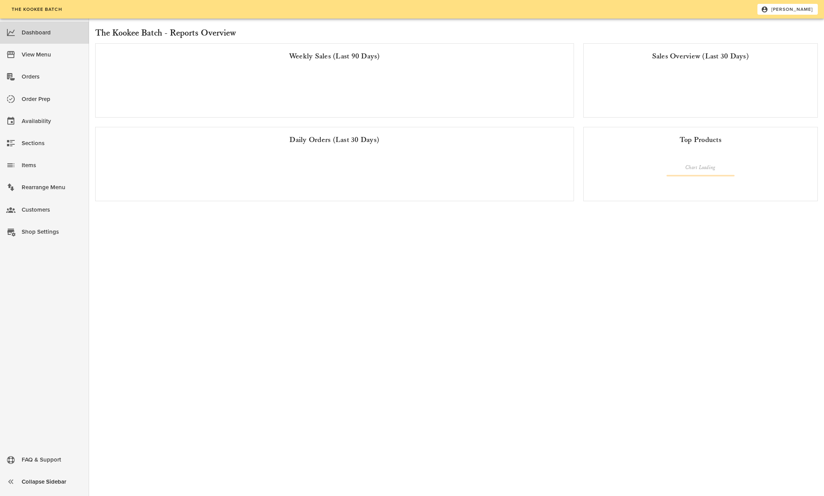  Describe the element at coordinates (334, 56) in the screenshot. I see `div: Weekly Sales (Last 90 Days)` at that location.